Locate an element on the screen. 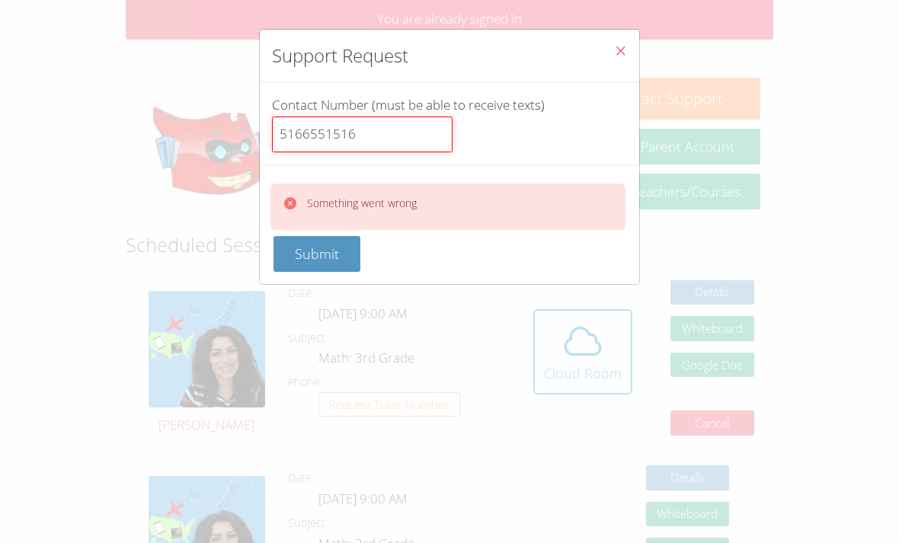  button: Submit is located at coordinates (317, 254).